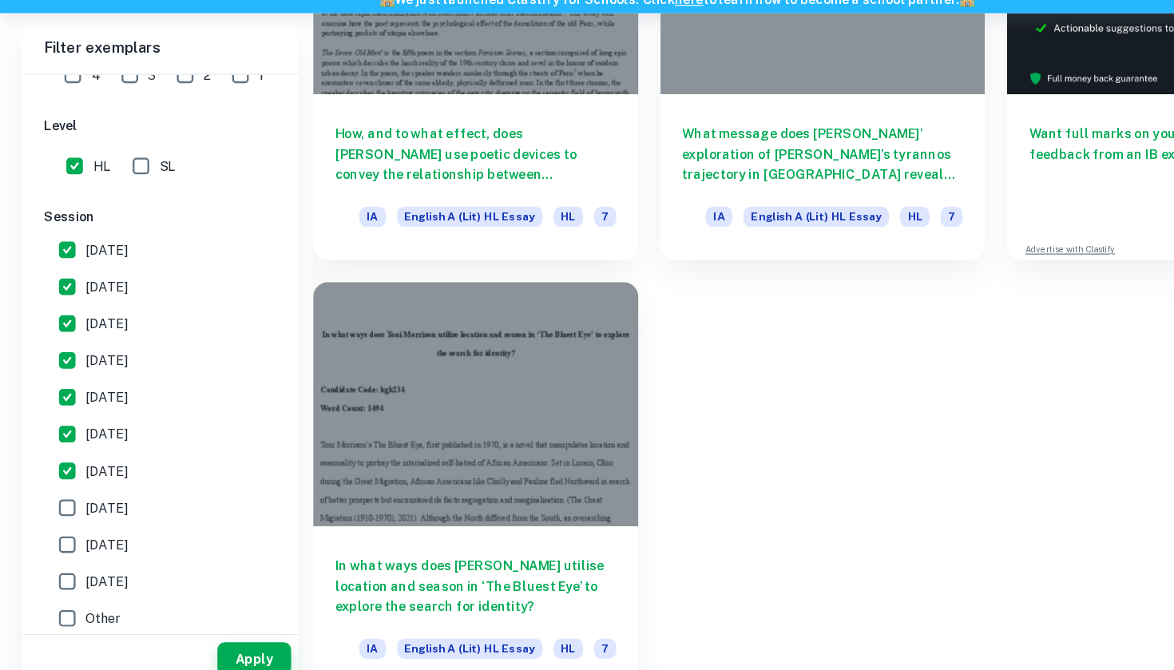  Describe the element at coordinates (1104, 240) in the screenshot. I see `span: Promoted` at that location.